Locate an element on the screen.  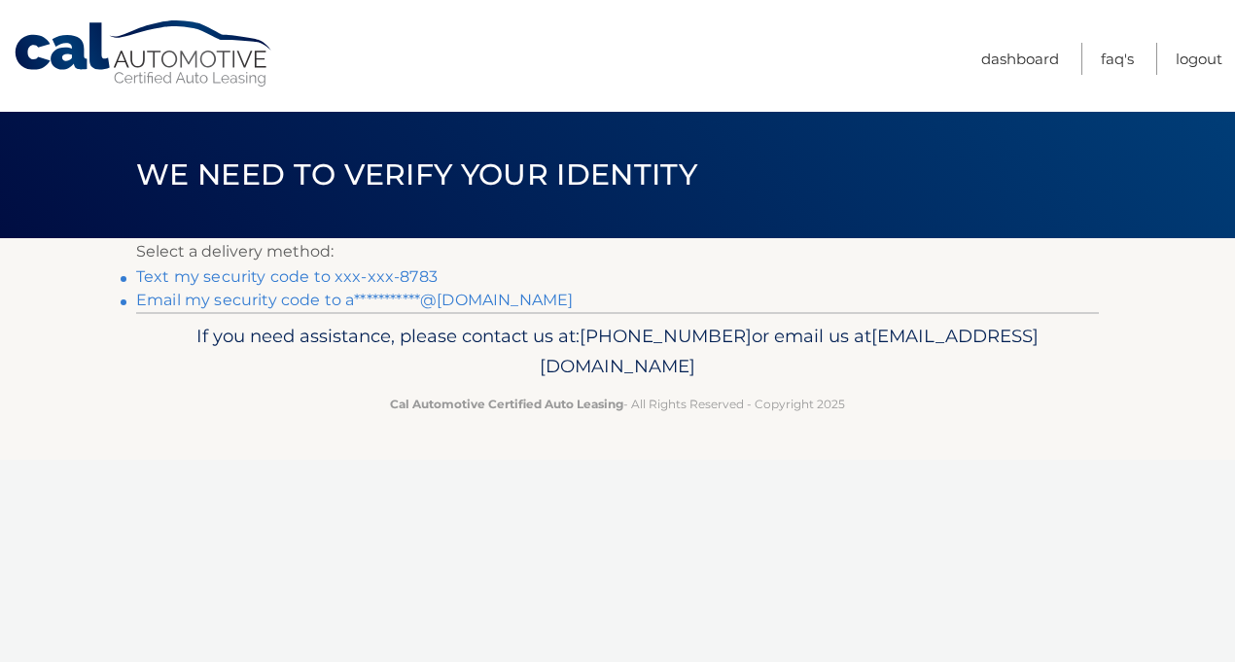
a: Dashboard is located at coordinates (1020, 58).